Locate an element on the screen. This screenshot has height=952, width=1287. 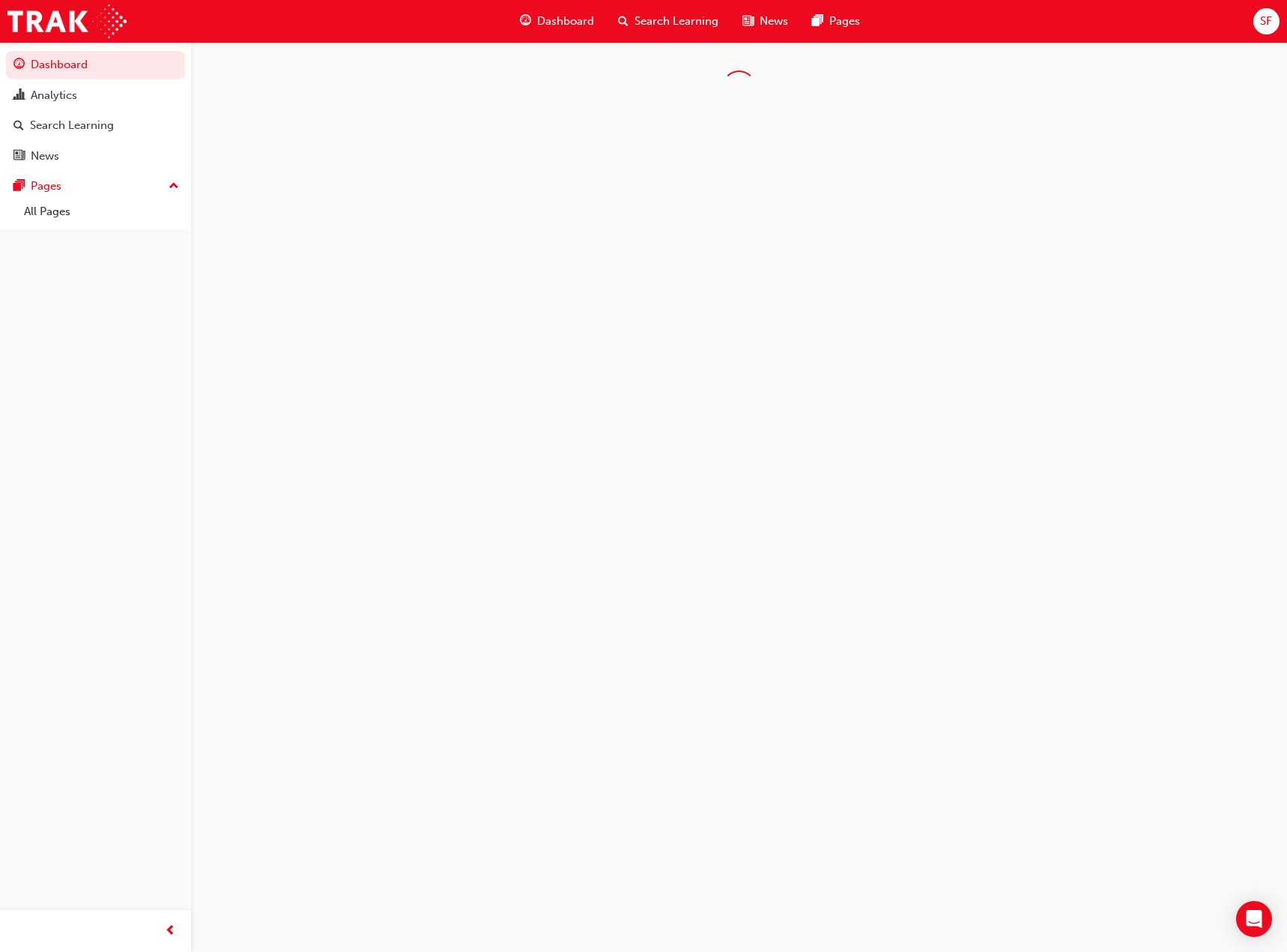
a: news-iconNews is located at coordinates (765, 21).